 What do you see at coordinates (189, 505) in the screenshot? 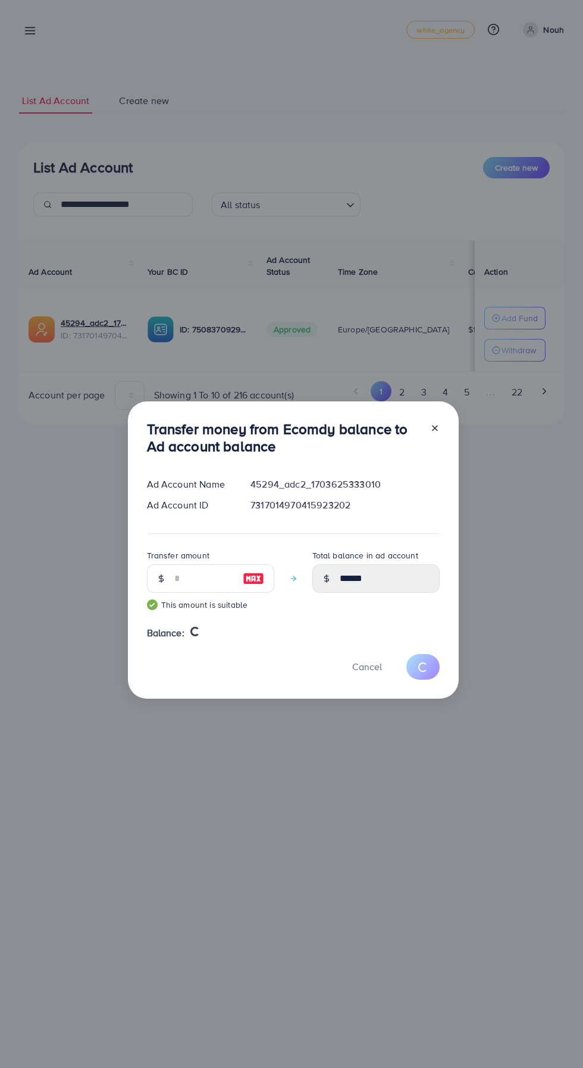
I see `div: Ad Account ID` at bounding box center [189, 505].